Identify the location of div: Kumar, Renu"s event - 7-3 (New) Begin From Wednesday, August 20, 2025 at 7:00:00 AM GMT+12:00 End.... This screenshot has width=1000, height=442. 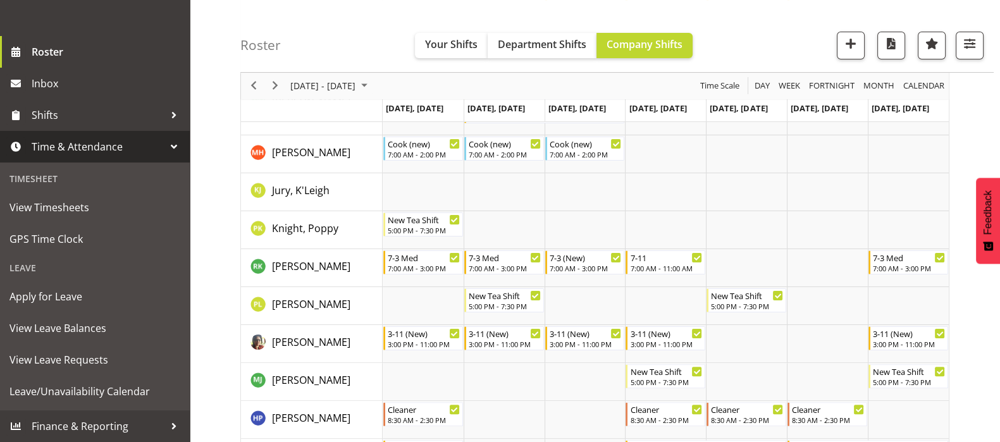
(585, 262).